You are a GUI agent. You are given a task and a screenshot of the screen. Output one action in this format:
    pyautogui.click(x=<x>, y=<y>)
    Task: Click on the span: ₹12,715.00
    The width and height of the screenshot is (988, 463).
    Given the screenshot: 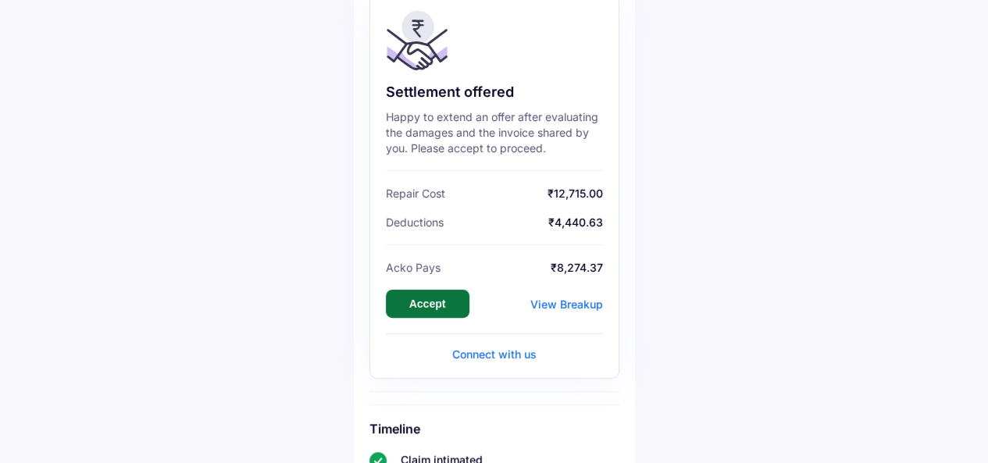 What is the action you would take?
    pyautogui.click(x=526, y=193)
    